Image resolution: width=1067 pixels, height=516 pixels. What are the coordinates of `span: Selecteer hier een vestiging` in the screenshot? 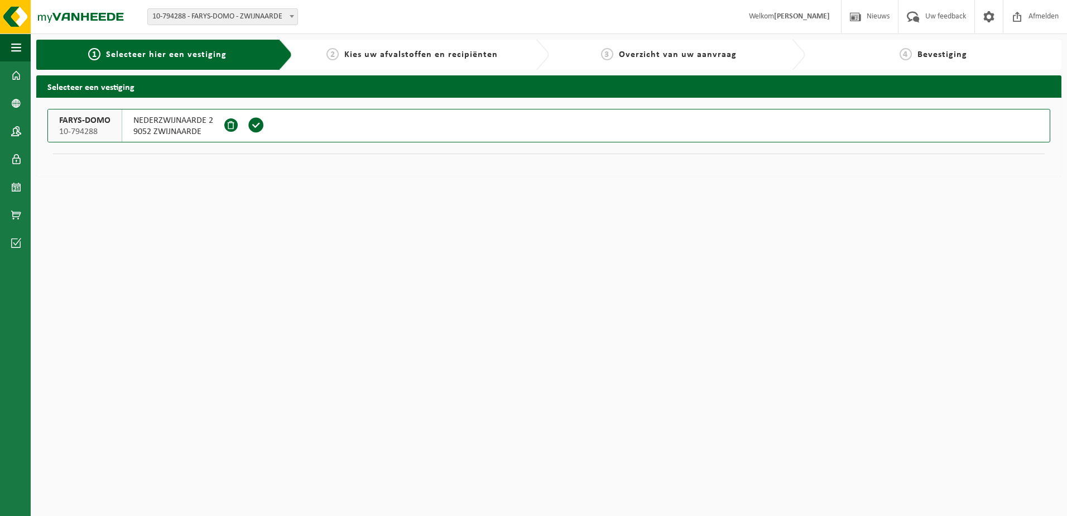 It's located at (166, 55).